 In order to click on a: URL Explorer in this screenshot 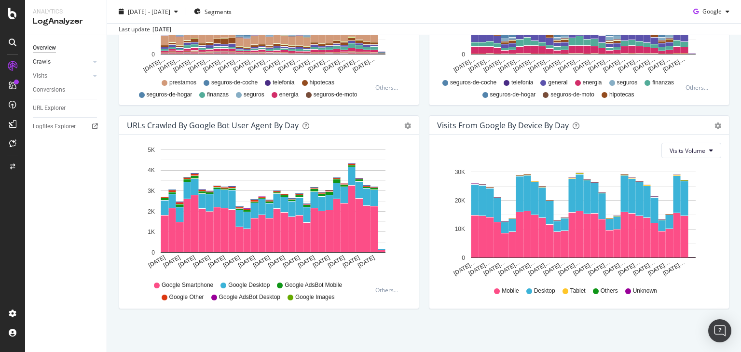, I will do `click(66, 108)`.